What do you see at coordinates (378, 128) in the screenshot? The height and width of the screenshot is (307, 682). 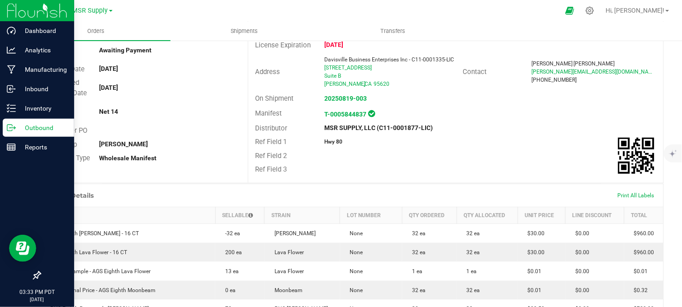 I see `strong: MSR SUPPLY, LLC (C11-0001877-LIC)` at bounding box center [378, 128].